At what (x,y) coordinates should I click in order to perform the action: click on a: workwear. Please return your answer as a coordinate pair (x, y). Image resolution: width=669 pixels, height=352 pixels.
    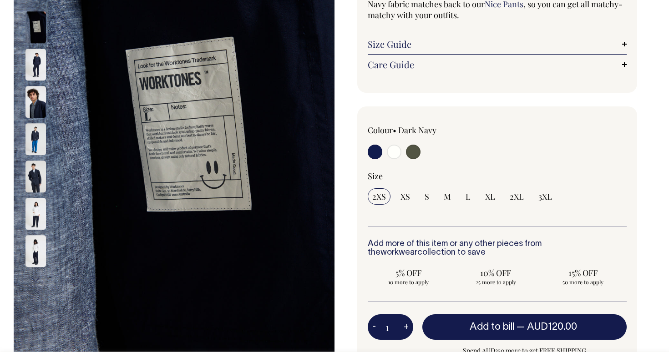
    Looking at the image, I should click on (398, 252).